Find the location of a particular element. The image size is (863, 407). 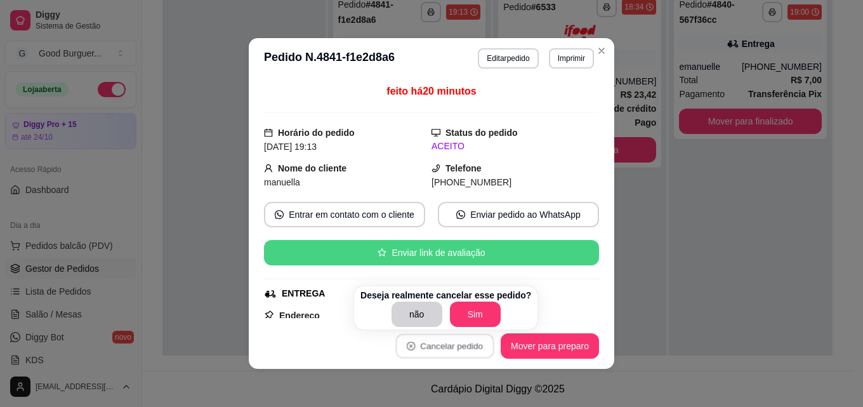

button: Close is located at coordinates (602, 51).